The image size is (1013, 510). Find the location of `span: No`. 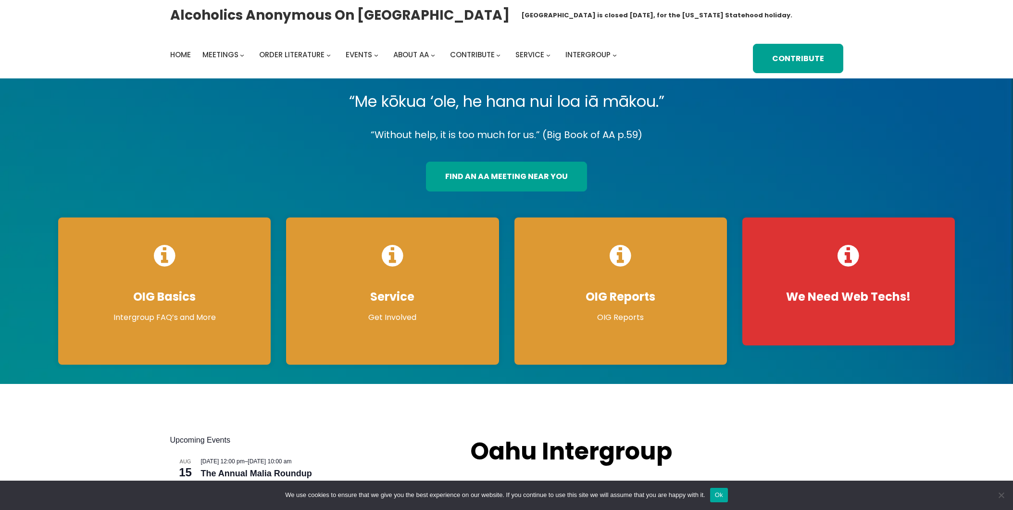

span: No is located at coordinates (1001, 495).